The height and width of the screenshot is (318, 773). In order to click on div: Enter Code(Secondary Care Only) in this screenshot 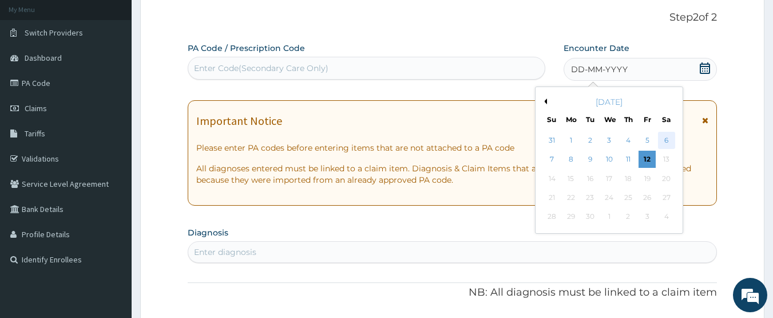, I will do `click(261, 68)`.